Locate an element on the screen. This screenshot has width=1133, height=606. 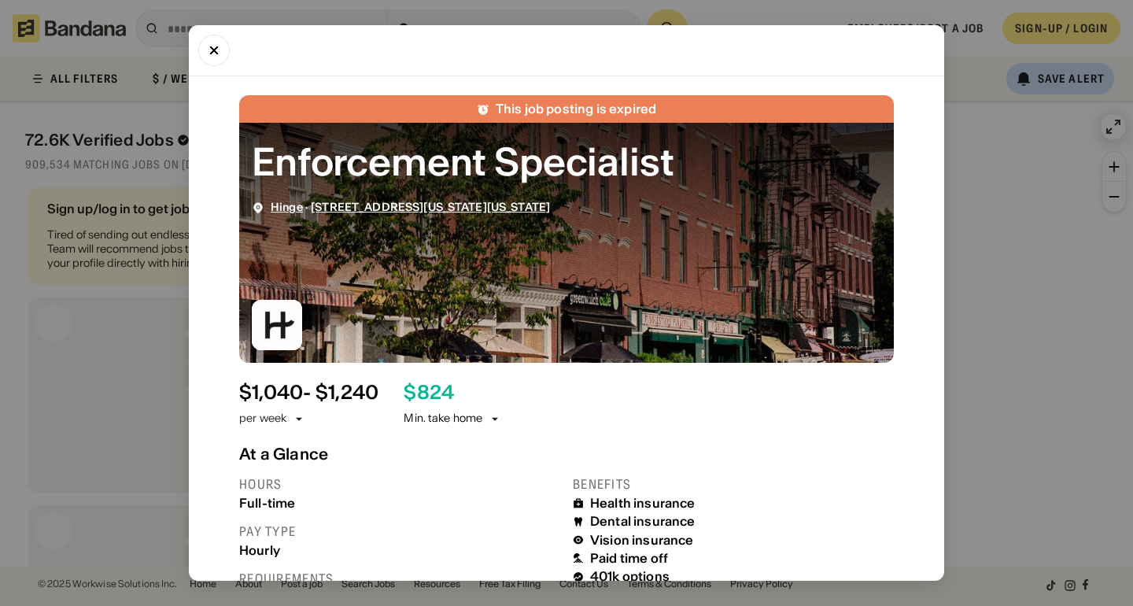
div: $ 1,040 - $1,240 is located at coordinates (308, 393).